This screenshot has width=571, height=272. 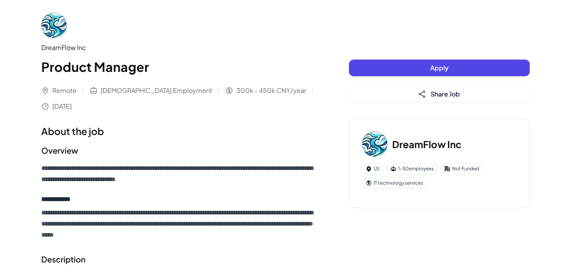 What do you see at coordinates (271, 90) in the screenshot?
I see `span: 300k - 450k CNY/year` at bounding box center [271, 90].